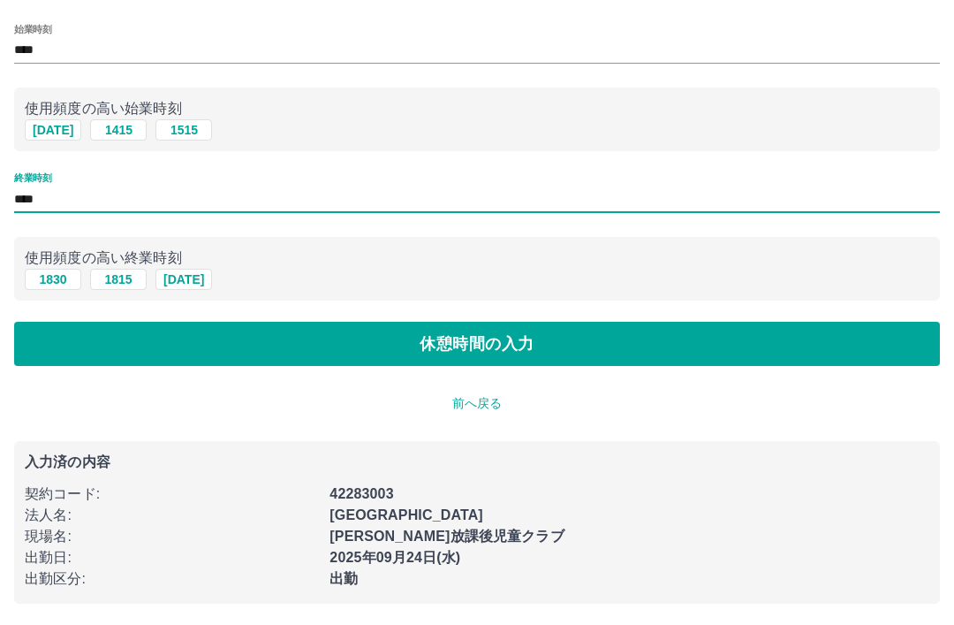  Describe the element at coordinates (53, 279) in the screenshot. I see `button: 1830` at that location.